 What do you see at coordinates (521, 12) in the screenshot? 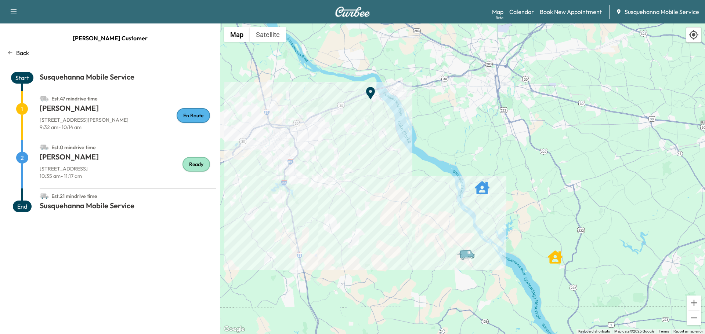
I see `a: Calendar` at bounding box center [521, 12].